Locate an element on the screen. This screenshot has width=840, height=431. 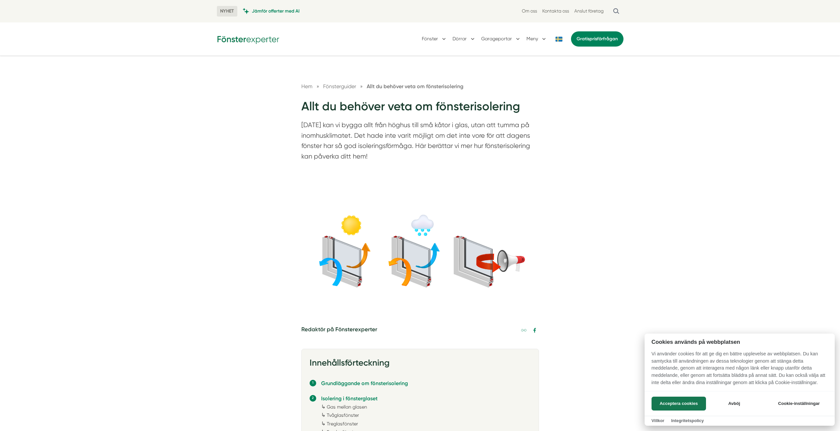
button: Avböj is located at coordinates (734, 403).